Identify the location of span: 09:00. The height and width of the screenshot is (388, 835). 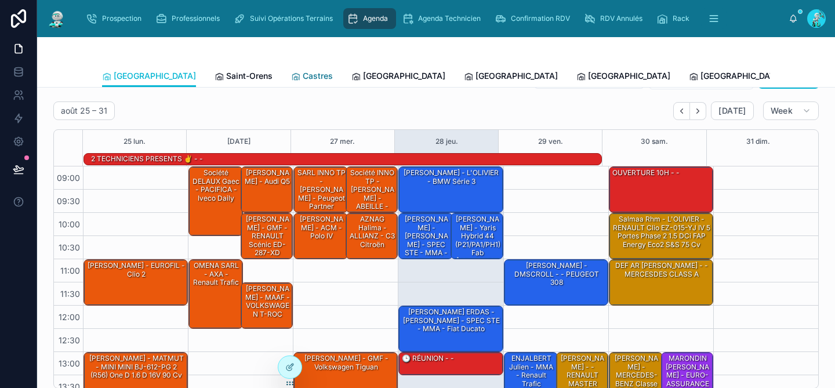
(68, 177).